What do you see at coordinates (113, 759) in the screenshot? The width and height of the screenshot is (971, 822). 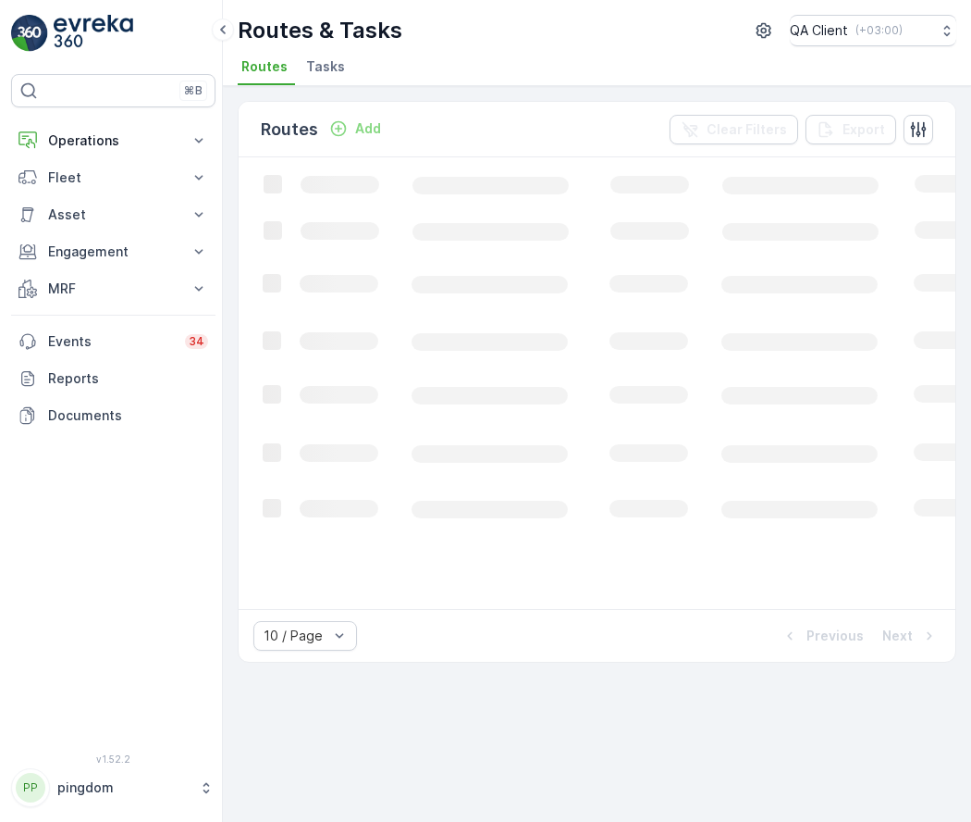 I see `span: v 1.52.2` at bounding box center [113, 759].